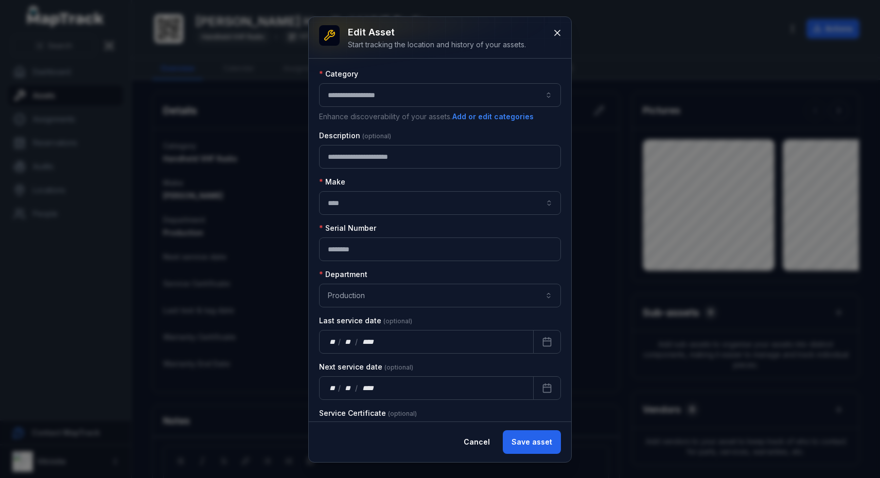  Describe the element at coordinates (338, 74) in the screenshot. I see `label: Category` at that location.